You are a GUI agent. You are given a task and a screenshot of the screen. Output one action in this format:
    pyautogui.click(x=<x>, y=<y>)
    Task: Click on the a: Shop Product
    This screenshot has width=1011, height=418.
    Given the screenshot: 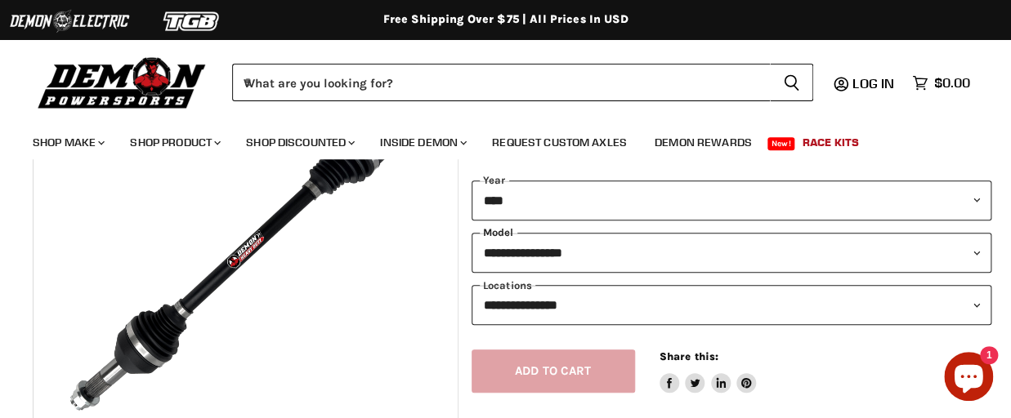 What is the action you would take?
    pyautogui.click(x=174, y=142)
    